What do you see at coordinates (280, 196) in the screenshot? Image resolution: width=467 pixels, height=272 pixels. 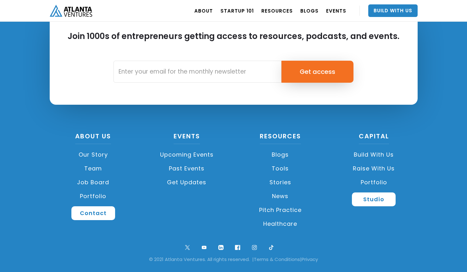 I see `a: News` at bounding box center [280, 196].